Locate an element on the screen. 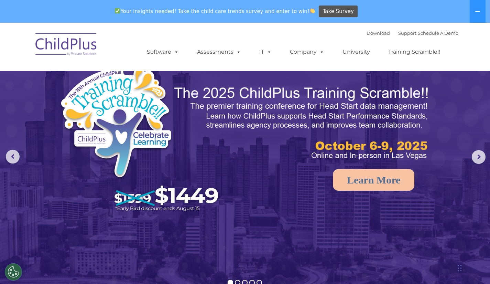  button: Cookies Settings is located at coordinates (13, 272).